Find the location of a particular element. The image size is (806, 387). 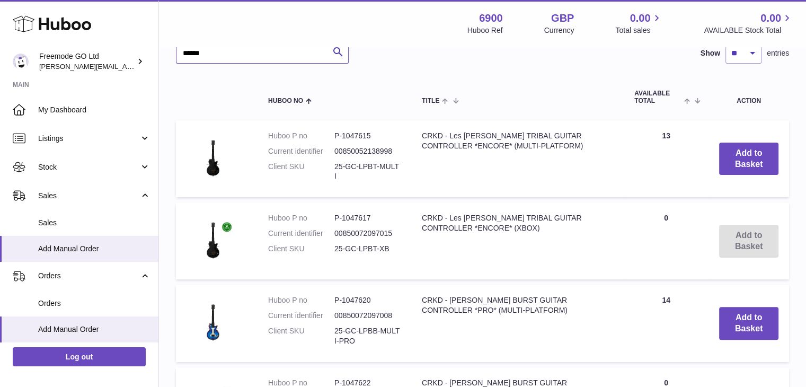

span: Listings is located at coordinates (89, 138).